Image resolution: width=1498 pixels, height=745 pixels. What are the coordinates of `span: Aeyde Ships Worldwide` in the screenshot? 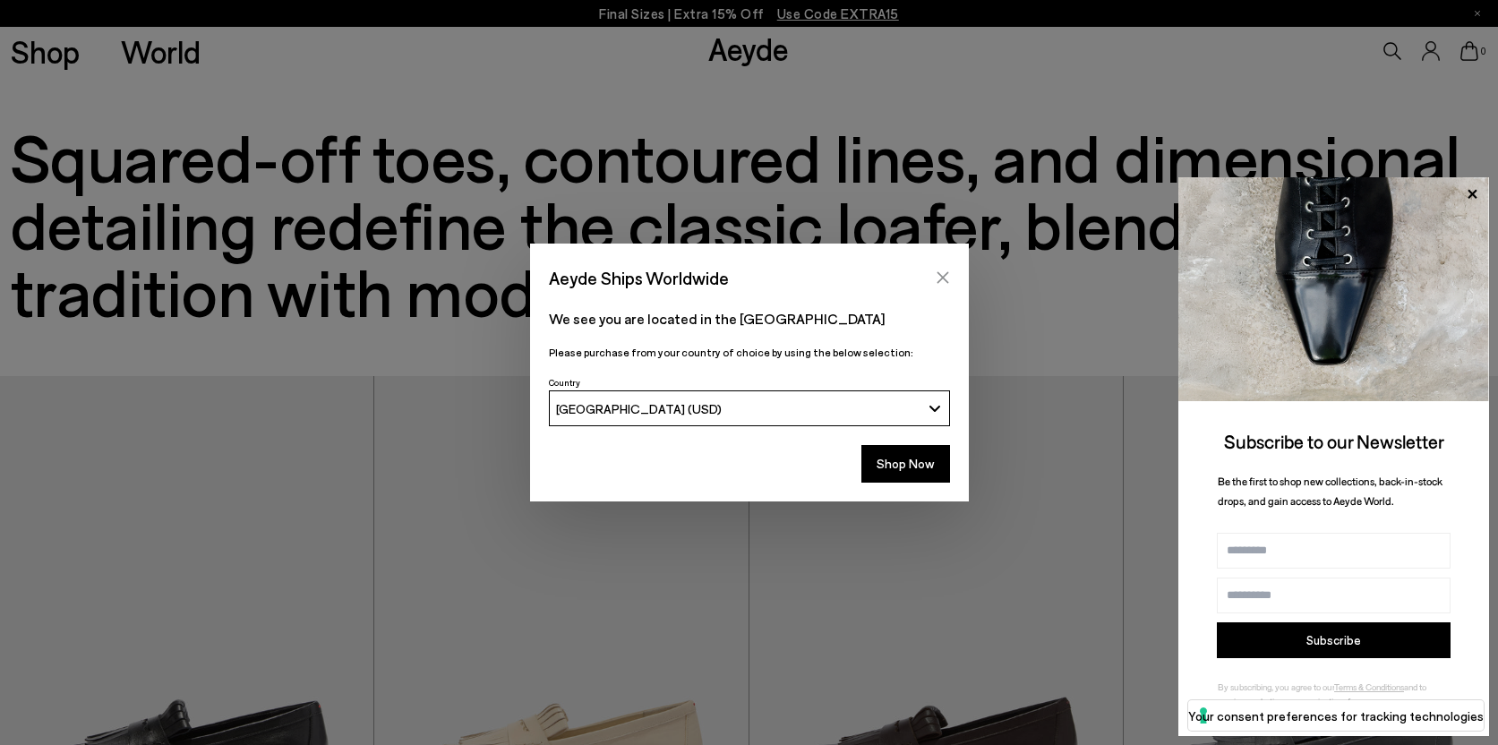 It's located at (638, 278).